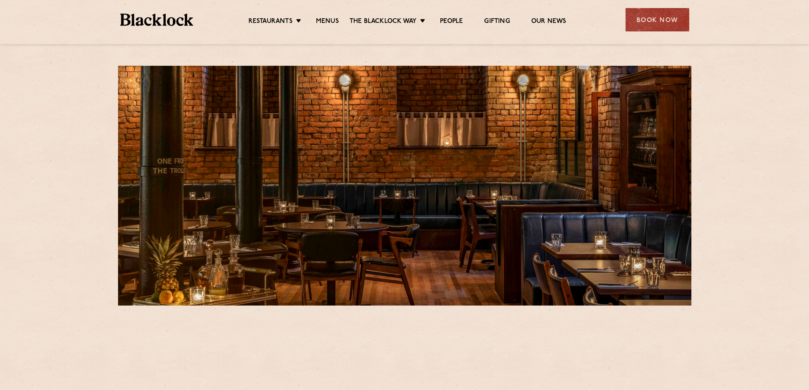 This screenshot has height=390, width=809. Describe the element at coordinates (271, 22) in the screenshot. I see `a: Restaurants` at that location.